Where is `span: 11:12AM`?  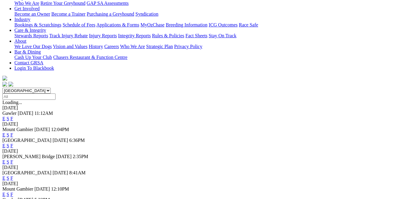 span: 11:12AM is located at coordinates (44, 113).